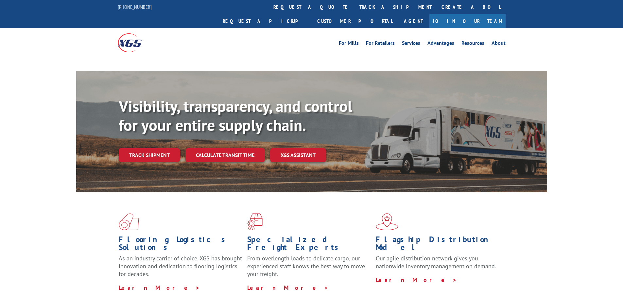 This screenshot has height=298, width=623. What do you see at coordinates (414, 21) in the screenshot?
I see `a: Agent` at bounding box center [414, 21].